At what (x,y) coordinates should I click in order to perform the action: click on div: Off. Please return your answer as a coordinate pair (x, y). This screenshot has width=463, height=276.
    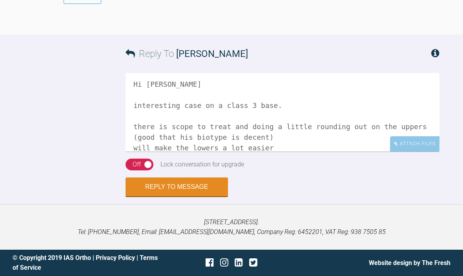
    Looking at the image, I should click on (137, 164).